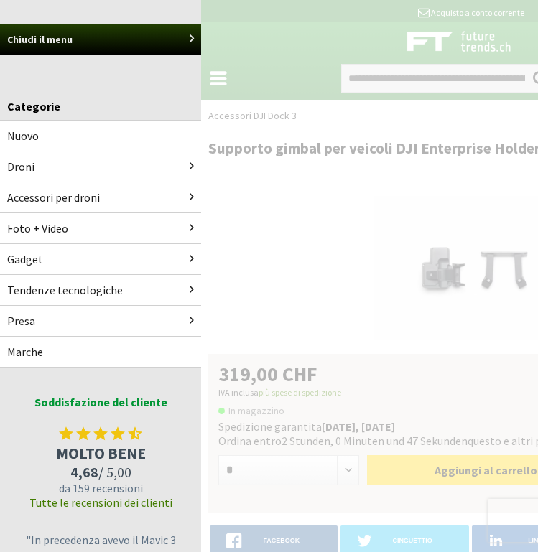 This screenshot has height=552, width=538. Describe the element at coordinates (101, 402) in the screenshot. I see `font: Soddisfazione del cliente` at that location.